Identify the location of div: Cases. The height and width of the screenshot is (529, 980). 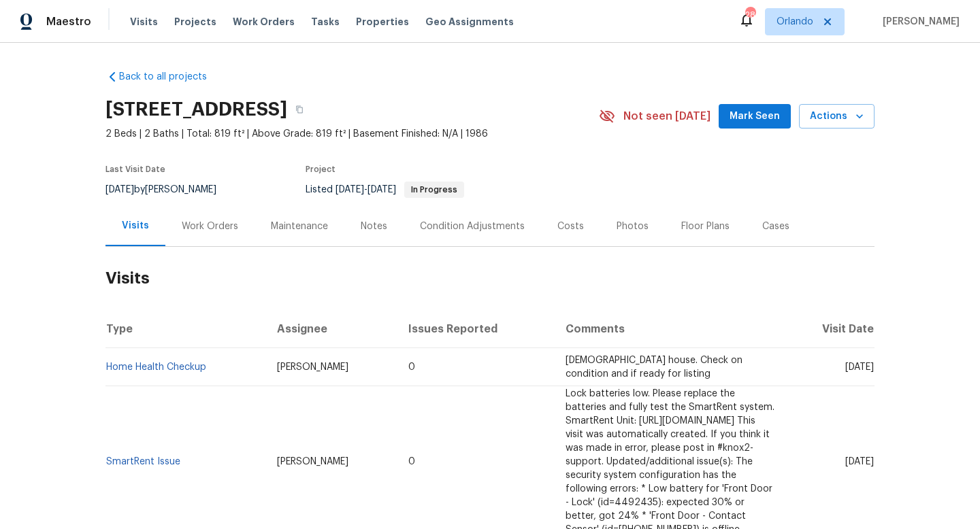
(776, 227).